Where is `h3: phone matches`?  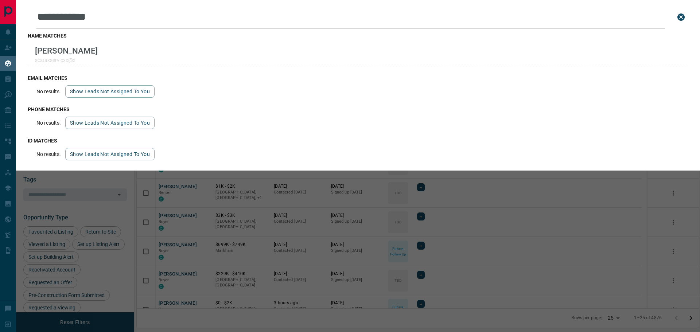 h3: phone matches is located at coordinates (358, 109).